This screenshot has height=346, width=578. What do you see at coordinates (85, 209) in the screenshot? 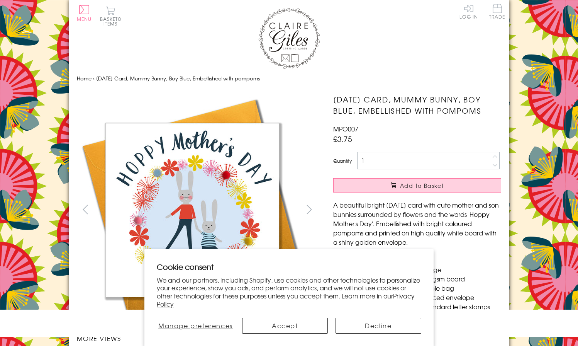
I see `button: prev` at bounding box center [85, 209].